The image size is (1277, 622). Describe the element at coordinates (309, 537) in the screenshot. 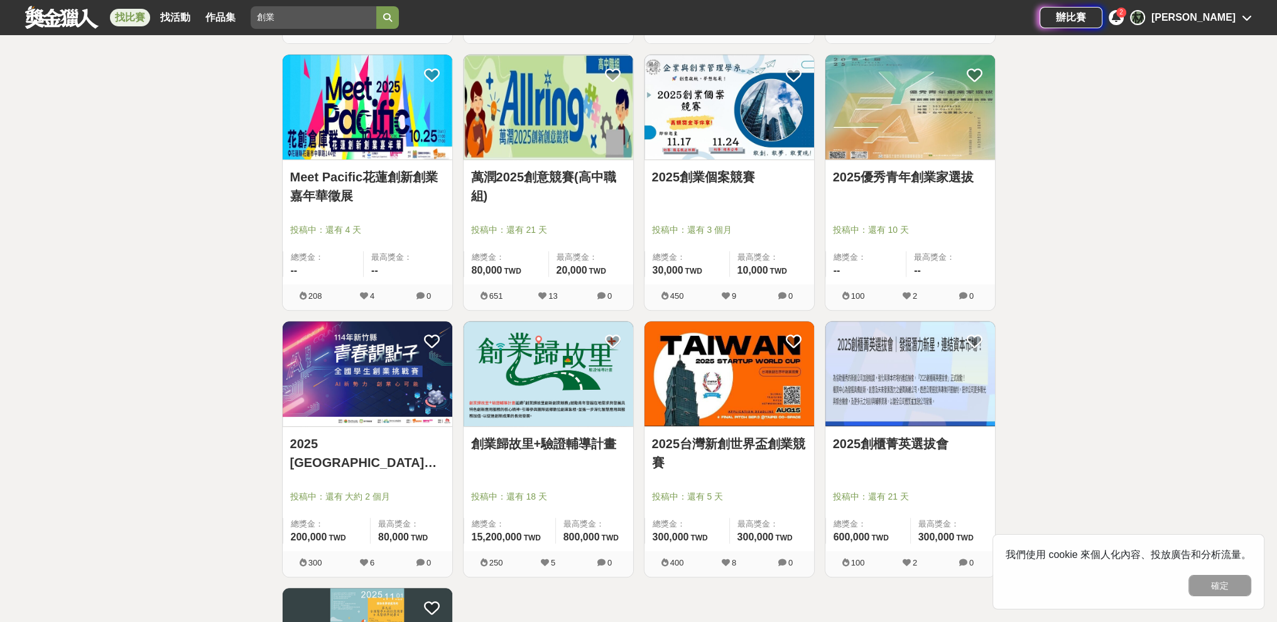

I see `span: 200,000` at that location.